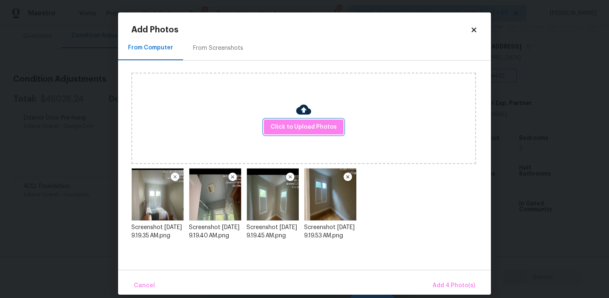  I want to click on button: Click to Upload Photos, so click(304, 127).